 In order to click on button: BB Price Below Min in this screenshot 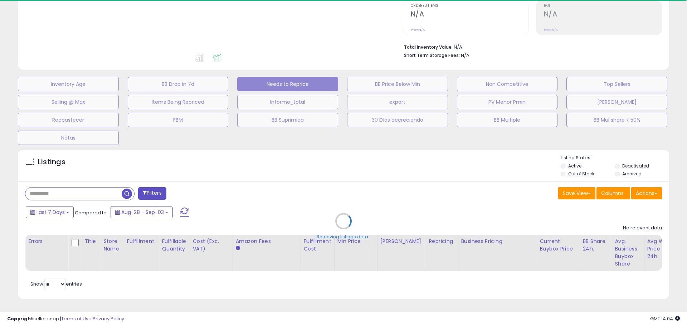, I will do `click(397, 84)`.